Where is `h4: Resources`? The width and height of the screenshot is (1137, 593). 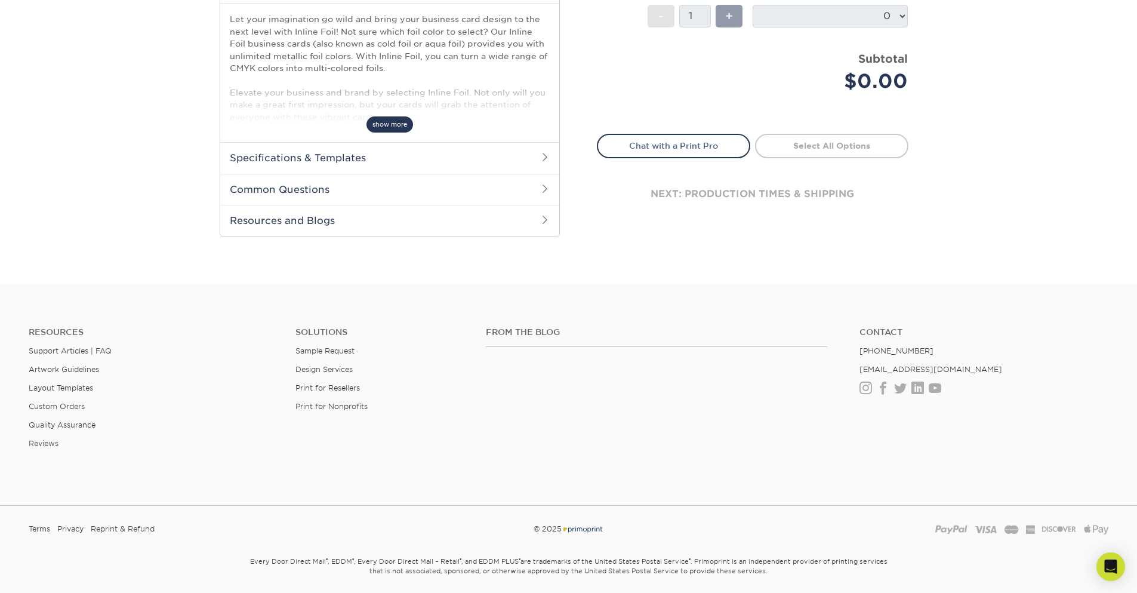 h4: Resources is located at coordinates (153, 332).